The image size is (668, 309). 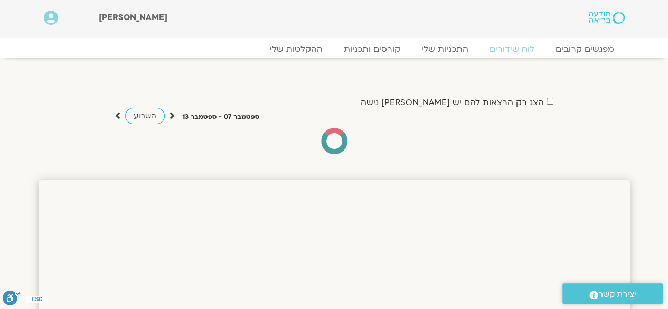 What do you see at coordinates (372, 49) in the screenshot?
I see `a: קורסים ותכניות` at bounding box center [372, 49].